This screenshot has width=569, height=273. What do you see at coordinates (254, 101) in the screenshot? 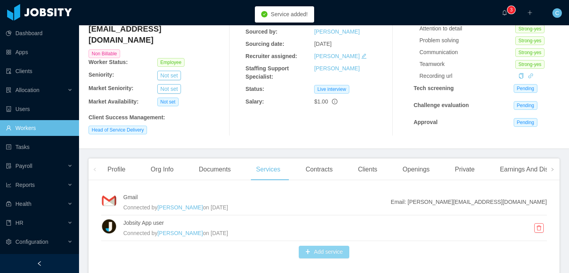
I see `b: Salary:` at bounding box center [254, 101].